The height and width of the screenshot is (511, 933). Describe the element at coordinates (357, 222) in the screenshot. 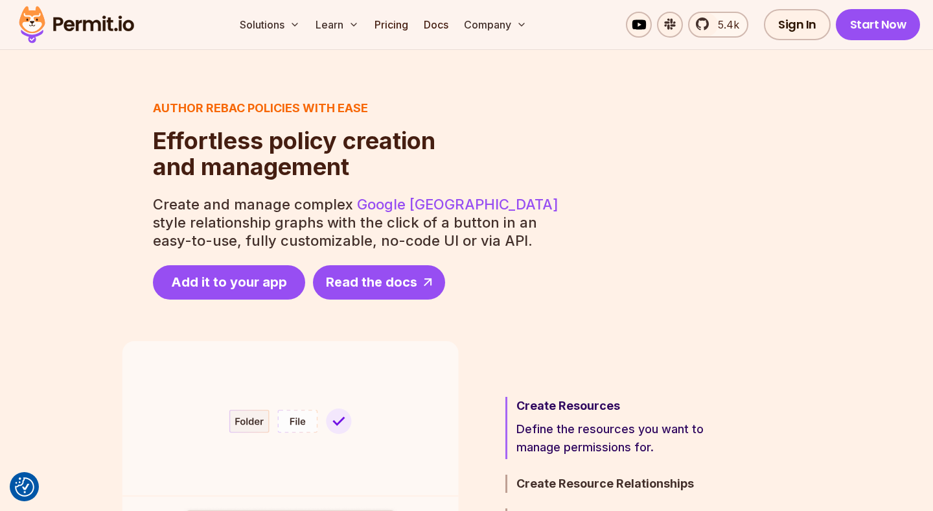

I see `p: Create and manage complex style relationship graphs with the click of a button in an easy-to-use,...` at that location.